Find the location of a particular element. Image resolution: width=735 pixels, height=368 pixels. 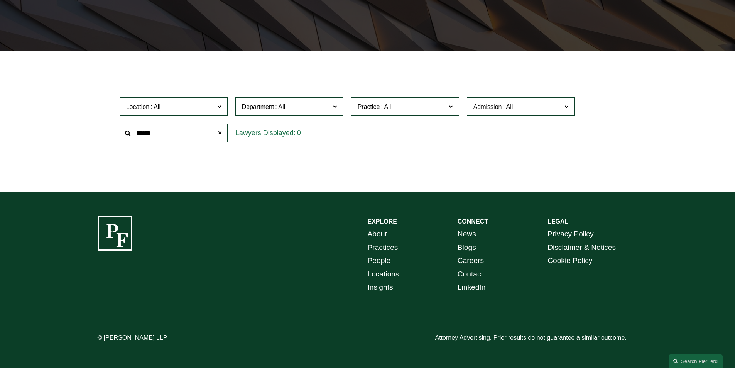

p: Attorney Advertising. Prior results do not guarantee a similar outcome. is located at coordinates (536, 338).